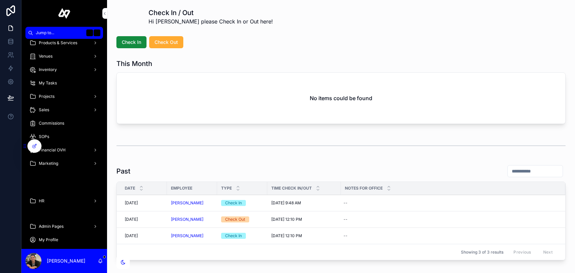  Describe the element at coordinates (364, 188) in the screenshot. I see `span: Notes for Office` at that location.